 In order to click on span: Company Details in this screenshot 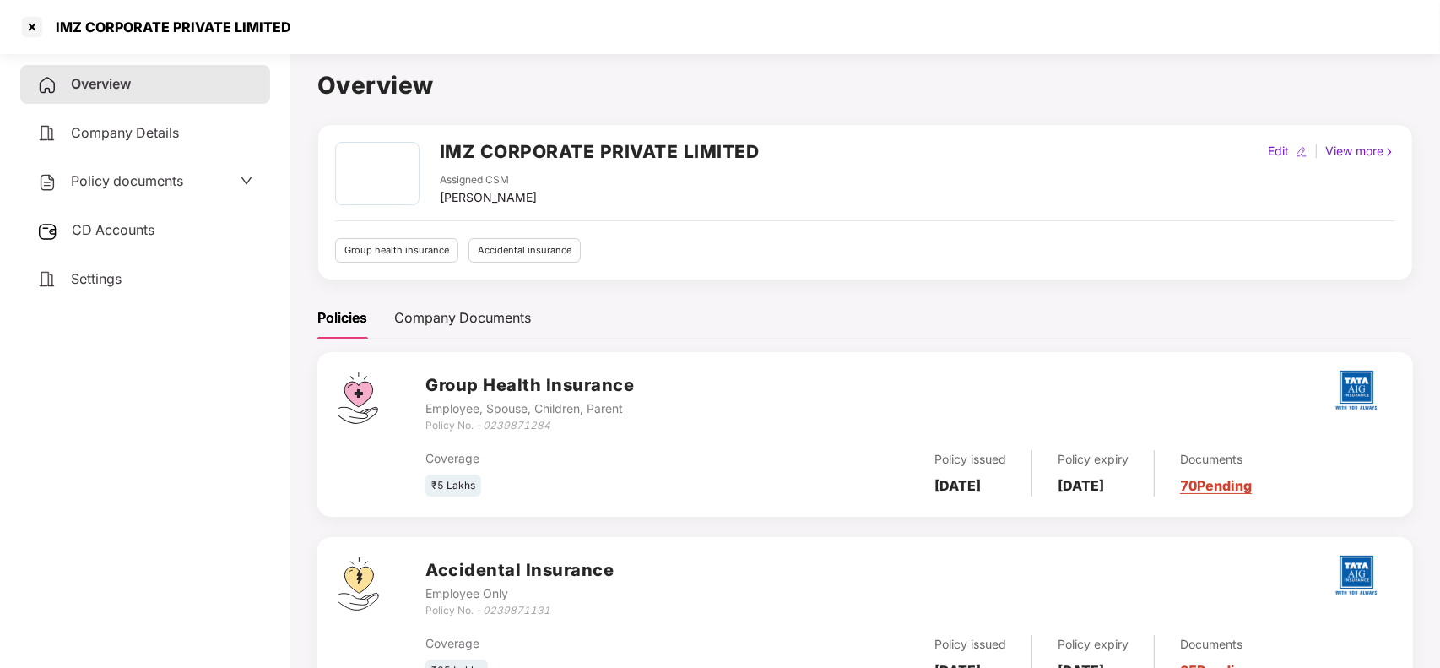, I will do `click(125, 132)`.